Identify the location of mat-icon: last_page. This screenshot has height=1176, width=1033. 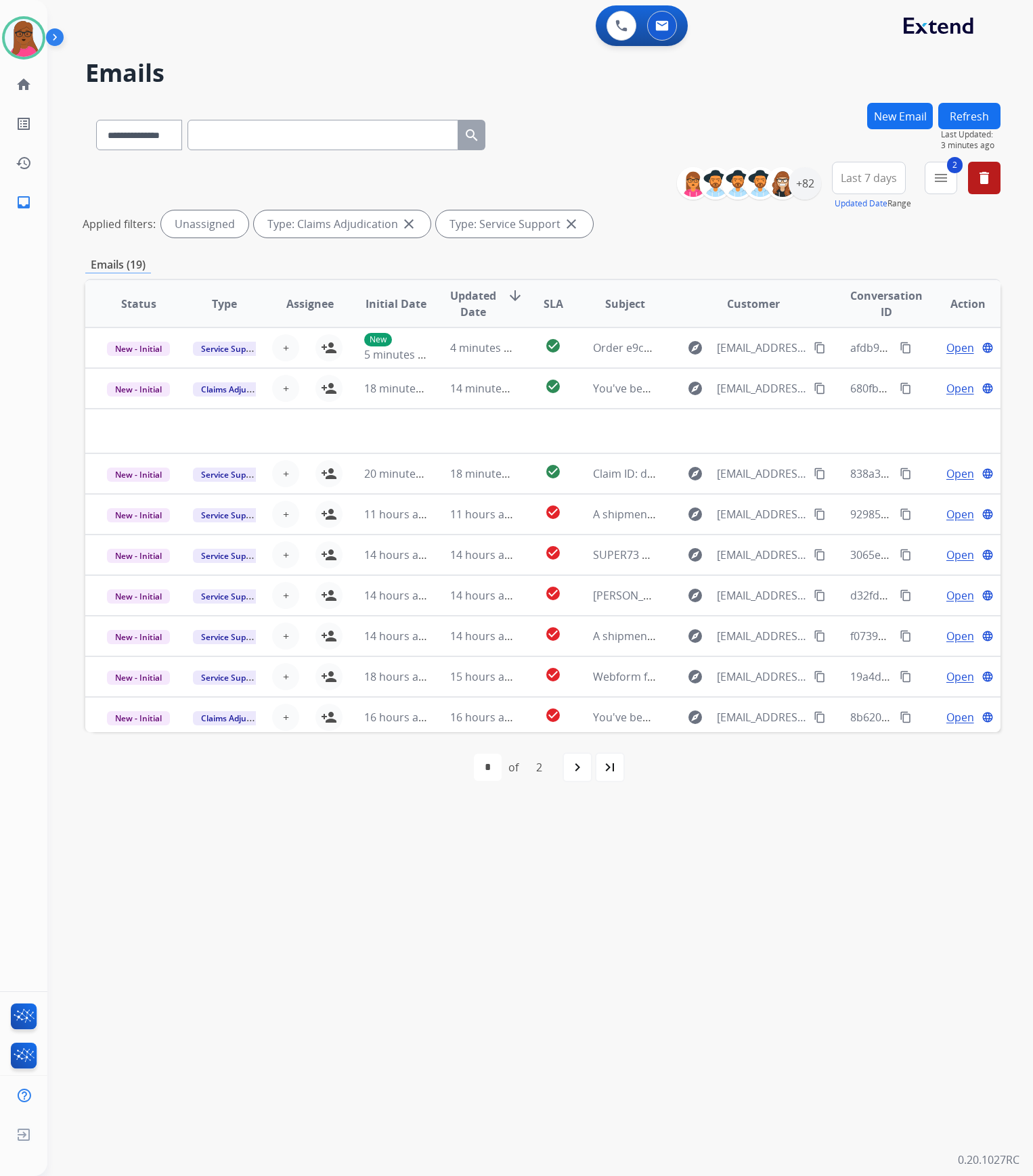
(610, 768).